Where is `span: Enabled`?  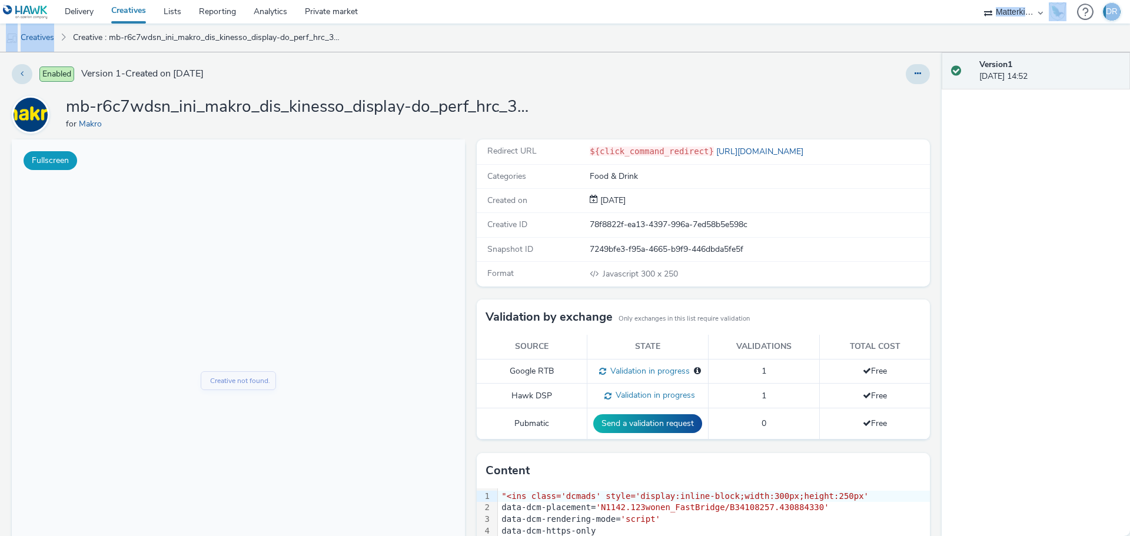
span: Enabled is located at coordinates (56, 74).